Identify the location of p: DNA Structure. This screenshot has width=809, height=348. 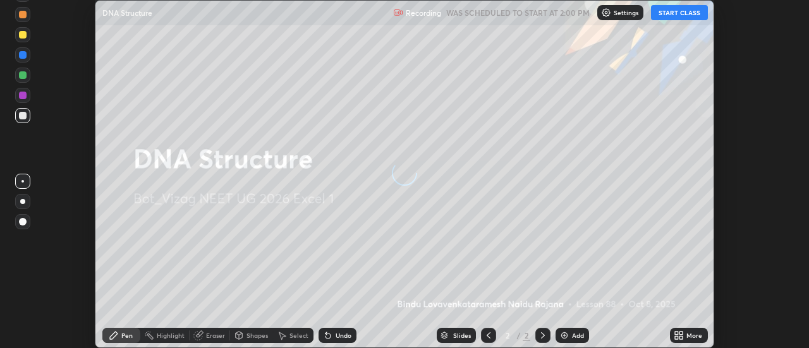
(127, 13).